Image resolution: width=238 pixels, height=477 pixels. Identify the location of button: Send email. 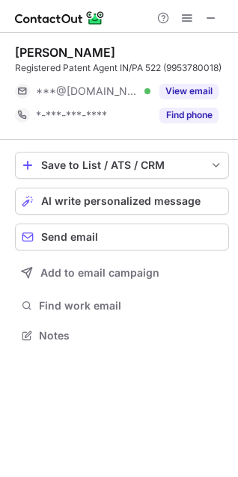
(122, 237).